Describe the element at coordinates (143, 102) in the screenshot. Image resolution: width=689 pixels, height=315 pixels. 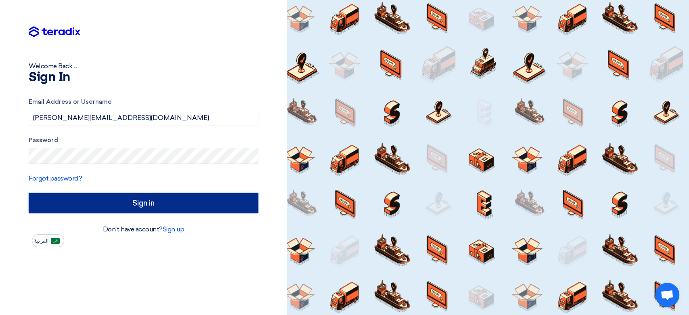
I see `label: Email Address or Username` at that location.